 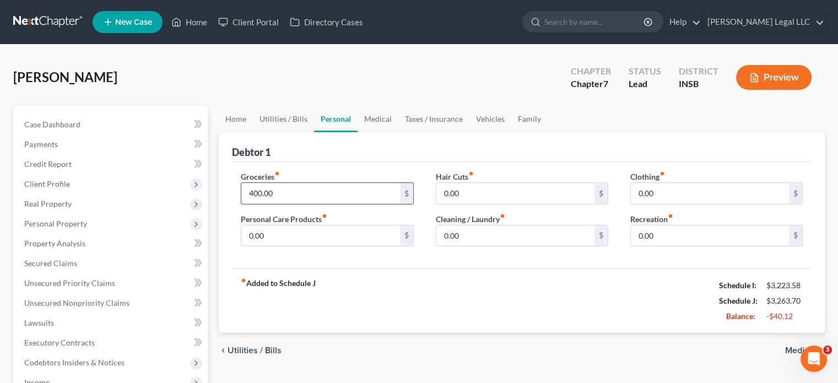 What do you see at coordinates (255, 350) in the screenshot?
I see `span: Utilities / Bills` at bounding box center [255, 350].